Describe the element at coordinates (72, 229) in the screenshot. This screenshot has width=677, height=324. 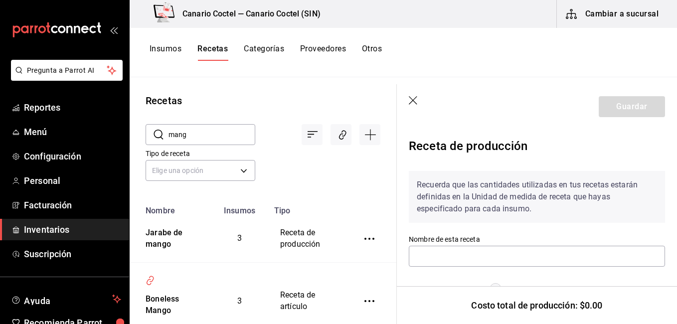
I see `span: Inventarios` at that location.